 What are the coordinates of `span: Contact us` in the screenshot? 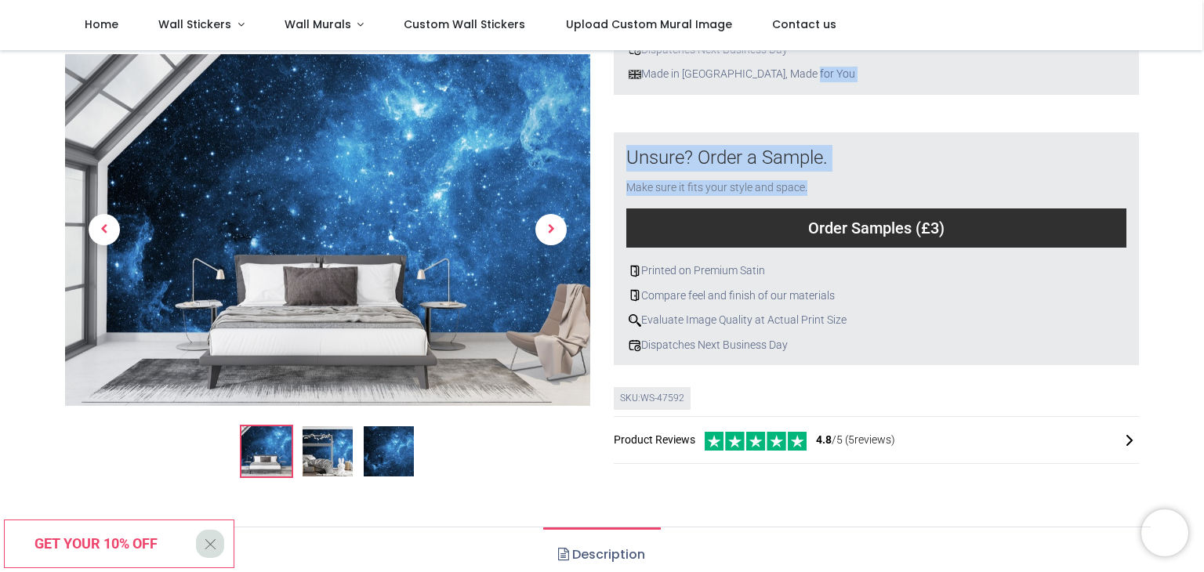 It's located at (804, 24).